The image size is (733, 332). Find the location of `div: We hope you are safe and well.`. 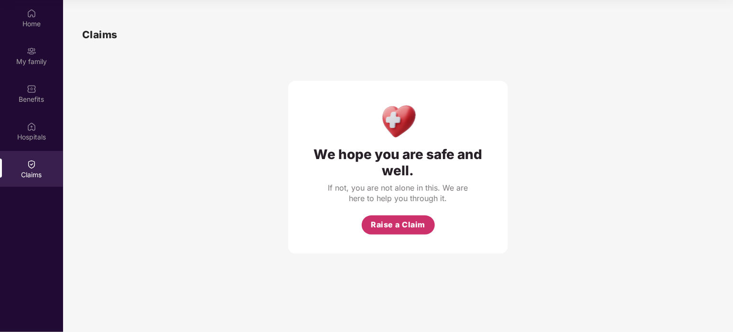

div: We hope you are safe and well. is located at coordinates (398, 163).